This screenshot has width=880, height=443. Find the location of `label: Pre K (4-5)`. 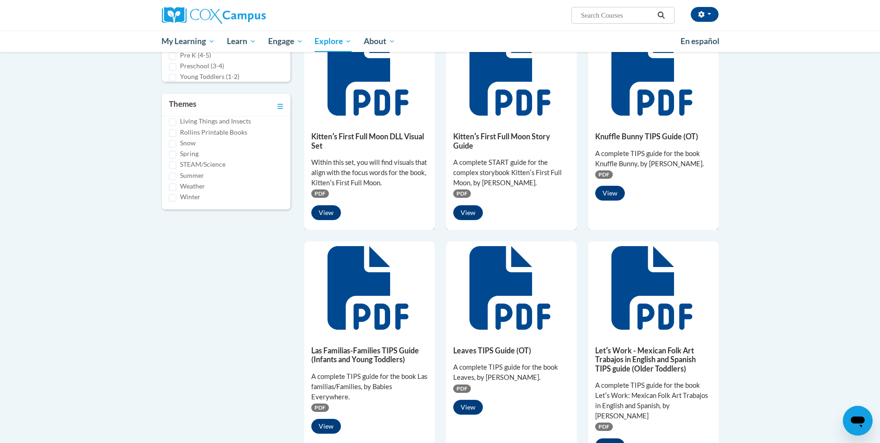

label: Pre K (4-5) is located at coordinates (195, 55).